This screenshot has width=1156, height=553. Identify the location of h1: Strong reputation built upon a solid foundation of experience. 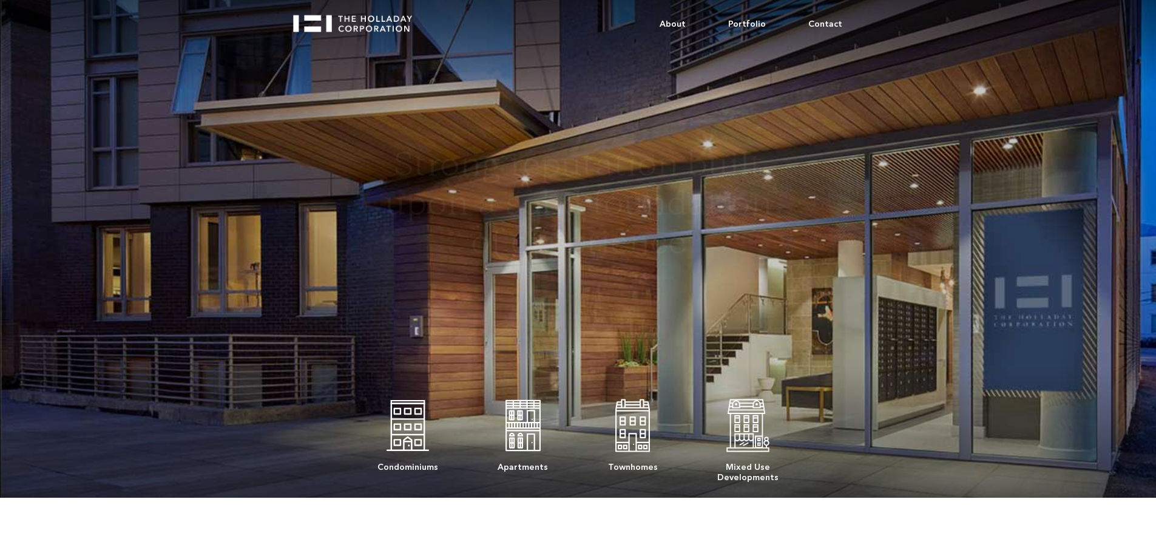
(579, 206).